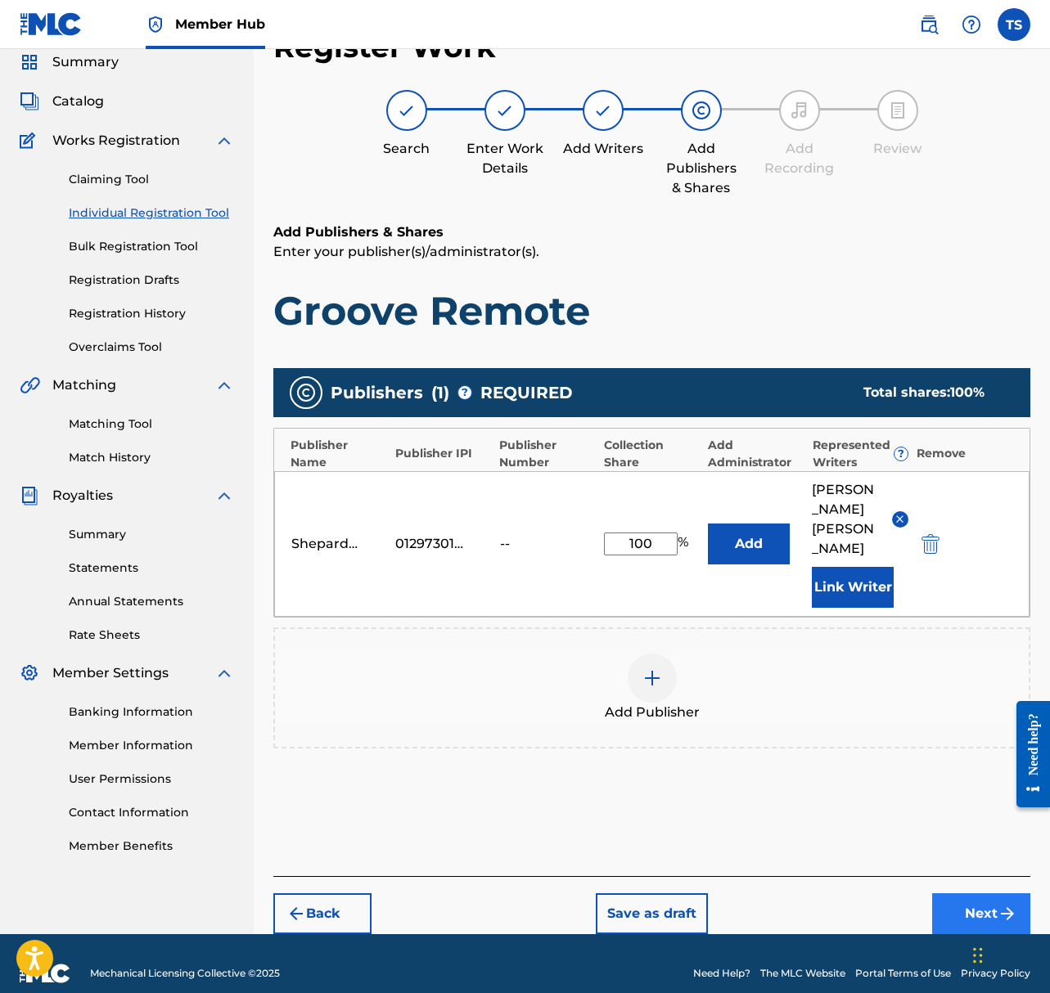 This screenshot has width=1050, height=993. I want to click on a: Privacy Policy, so click(995, 974).